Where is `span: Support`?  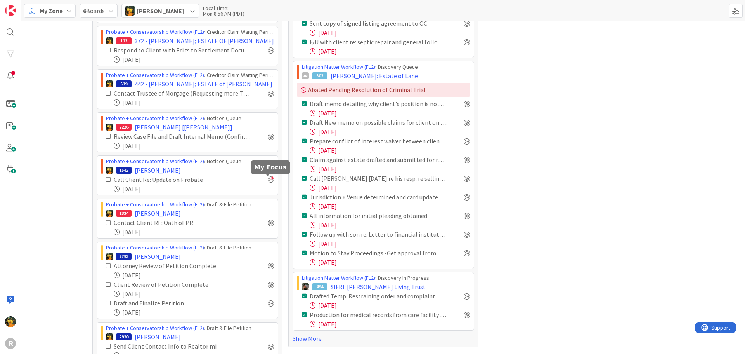 span: Support is located at coordinates (26, 6).